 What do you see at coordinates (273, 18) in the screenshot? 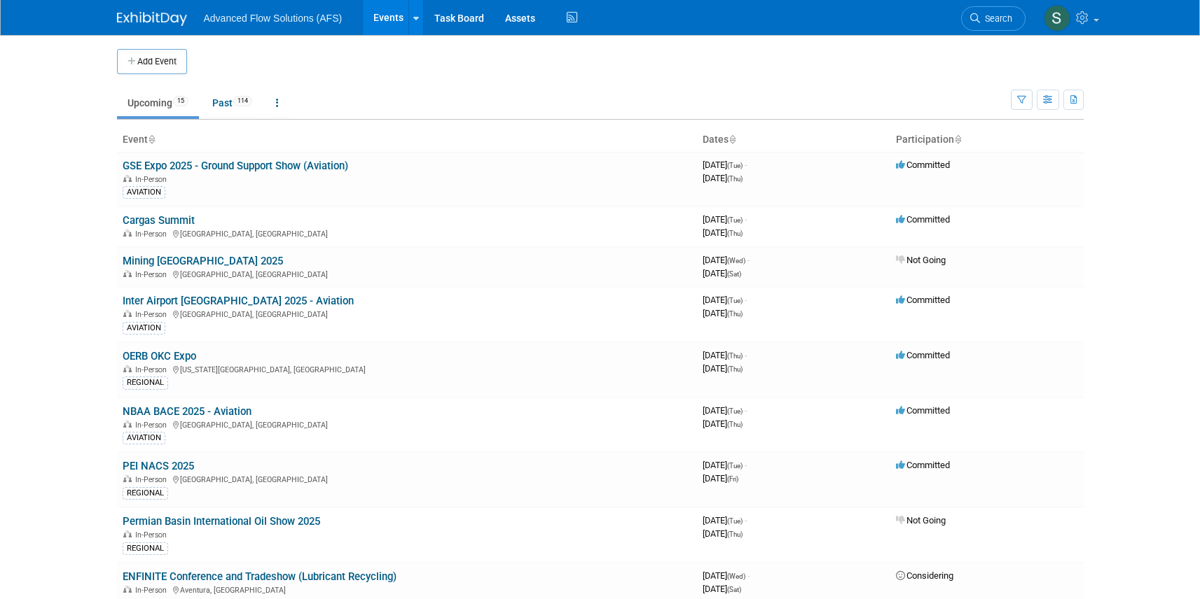
I see `span: Advanced Flow Solutions (AFS)` at bounding box center [273, 18].